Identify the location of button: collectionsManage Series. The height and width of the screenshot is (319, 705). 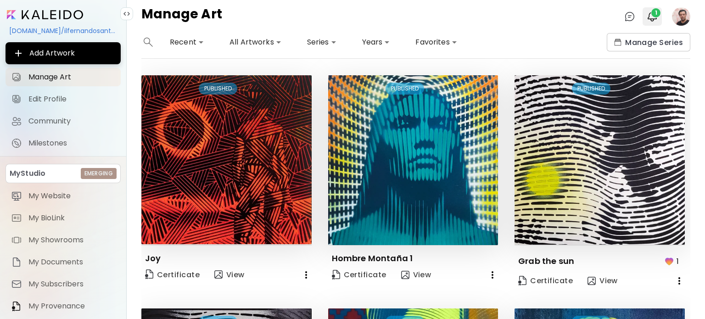
(649, 42).